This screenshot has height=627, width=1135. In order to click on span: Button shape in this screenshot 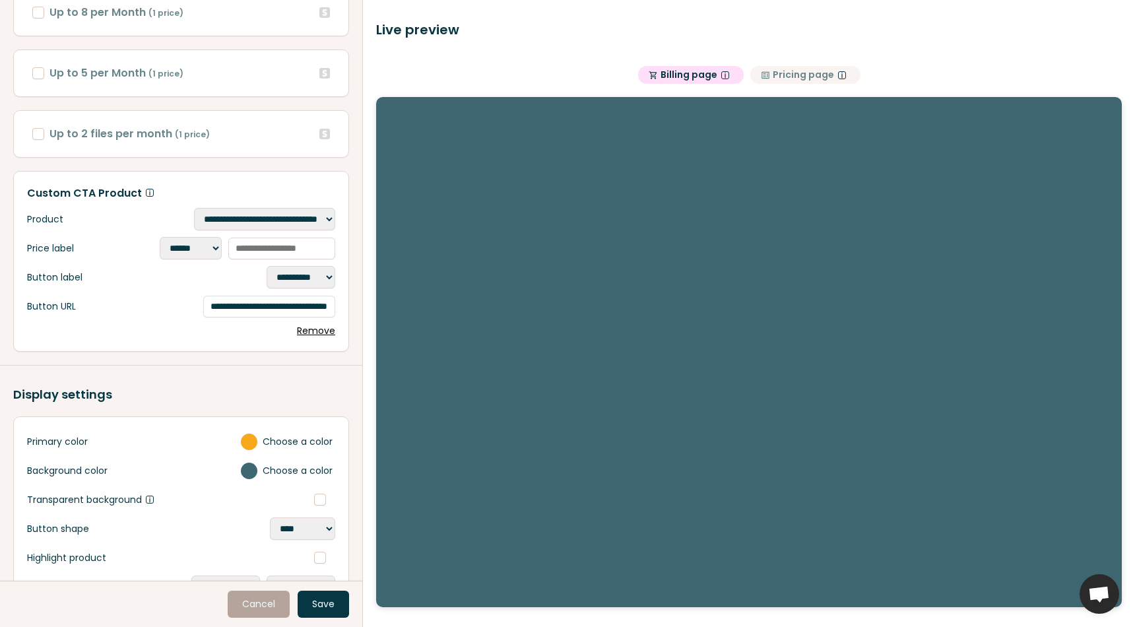, I will do `click(58, 529)`.